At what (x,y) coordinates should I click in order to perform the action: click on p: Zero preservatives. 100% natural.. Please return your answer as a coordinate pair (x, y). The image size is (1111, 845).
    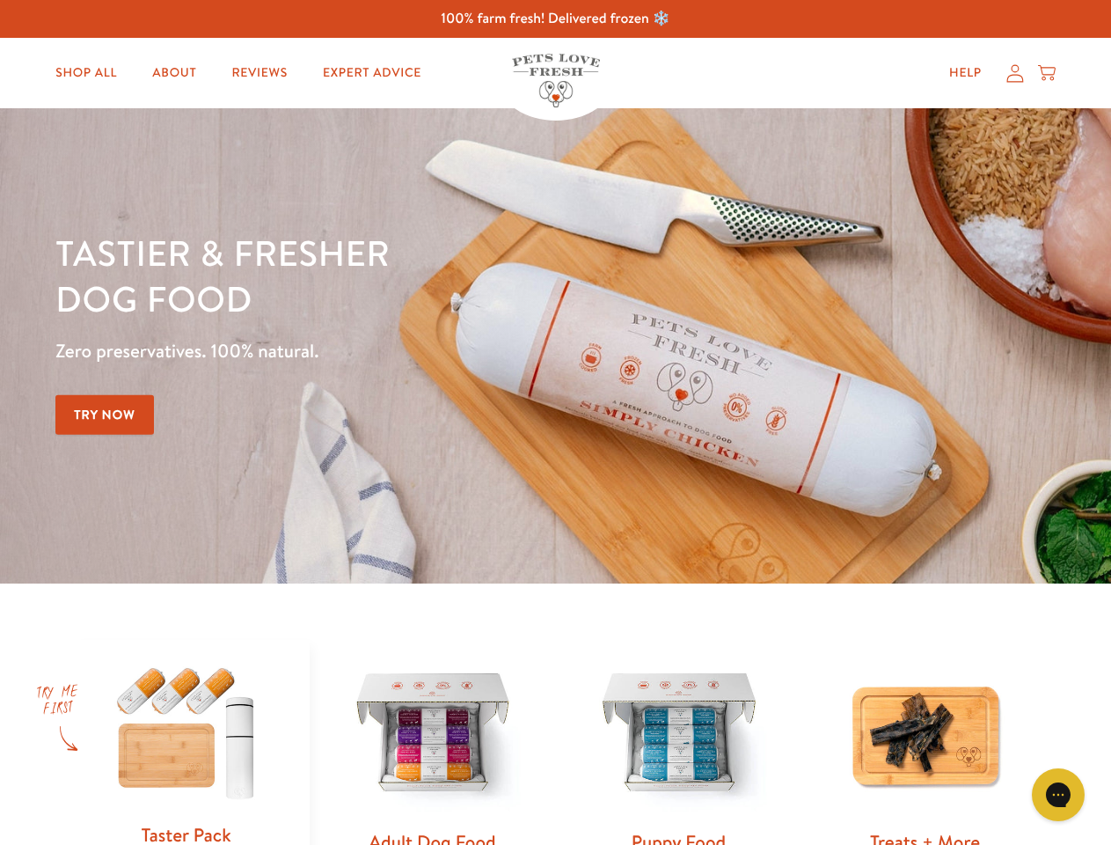
    Looking at the image, I should click on (389, 351).